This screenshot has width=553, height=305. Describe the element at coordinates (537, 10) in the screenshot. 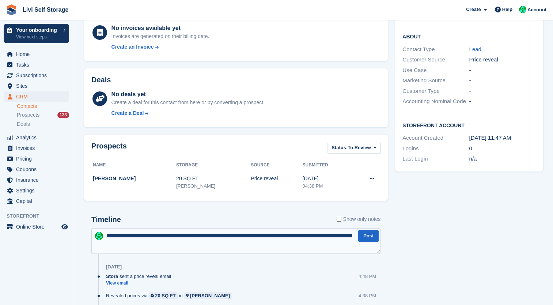

I see `span: Account` at that location.